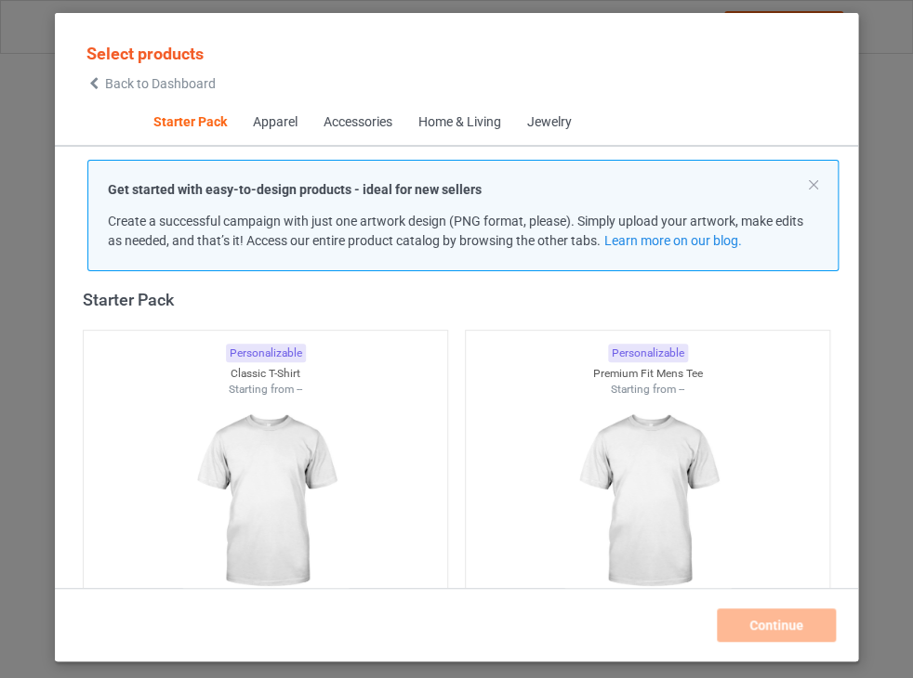 The width and height of the screenshot is (913, 678). Describe the element at coordinates (672, 241) in the screenshot. I see `a: Learn more on our blog.` at that location.